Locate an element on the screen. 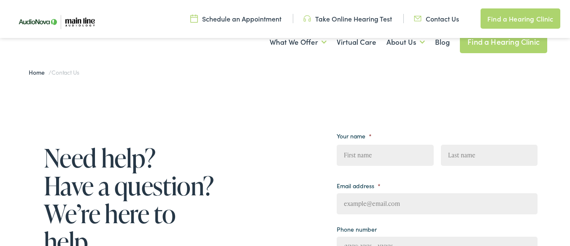  label: Phone number is located at coordinates (356, 229).